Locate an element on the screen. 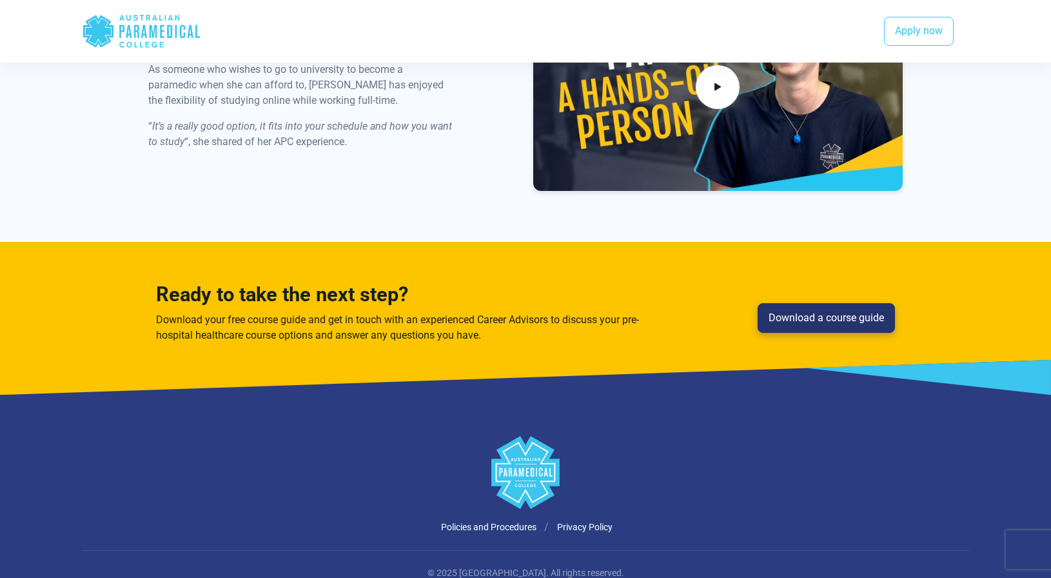  div: Australian Paramedical College is located at coordinates (141, 31).